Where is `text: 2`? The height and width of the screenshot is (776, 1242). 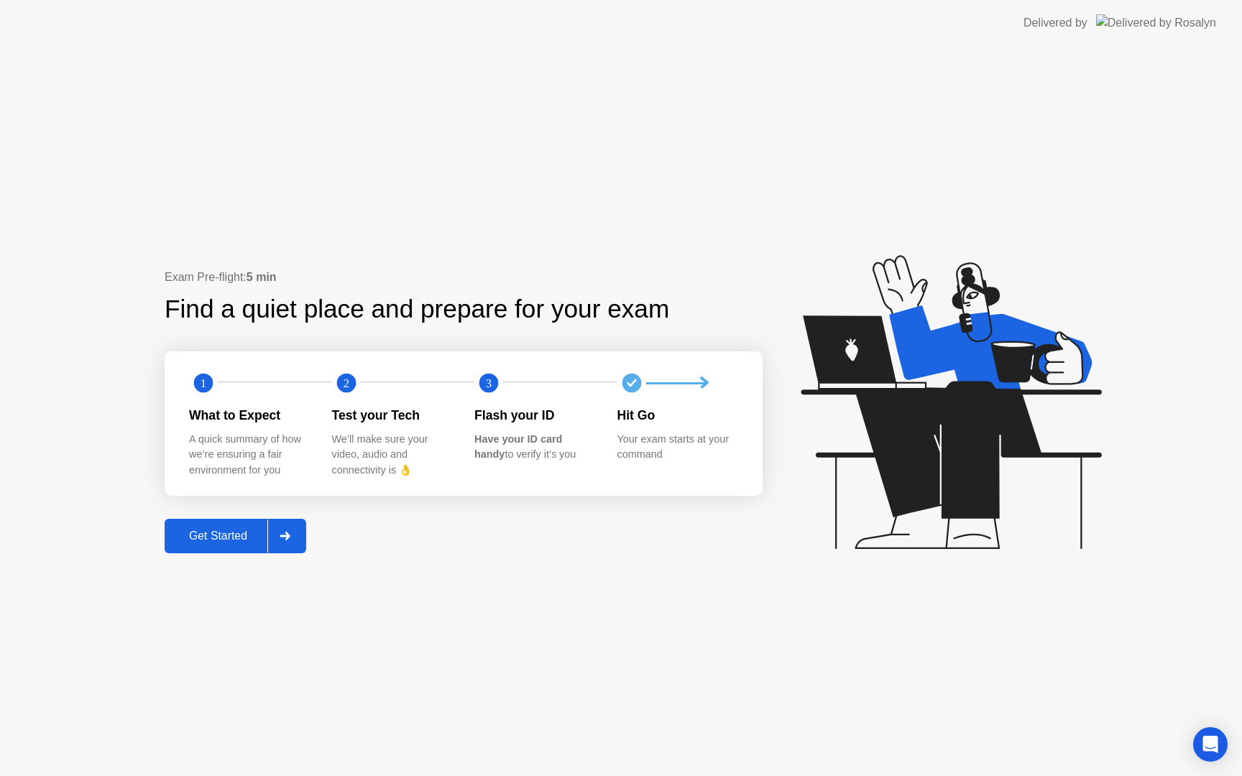
text: 2 is located at coordinates (346, 383).